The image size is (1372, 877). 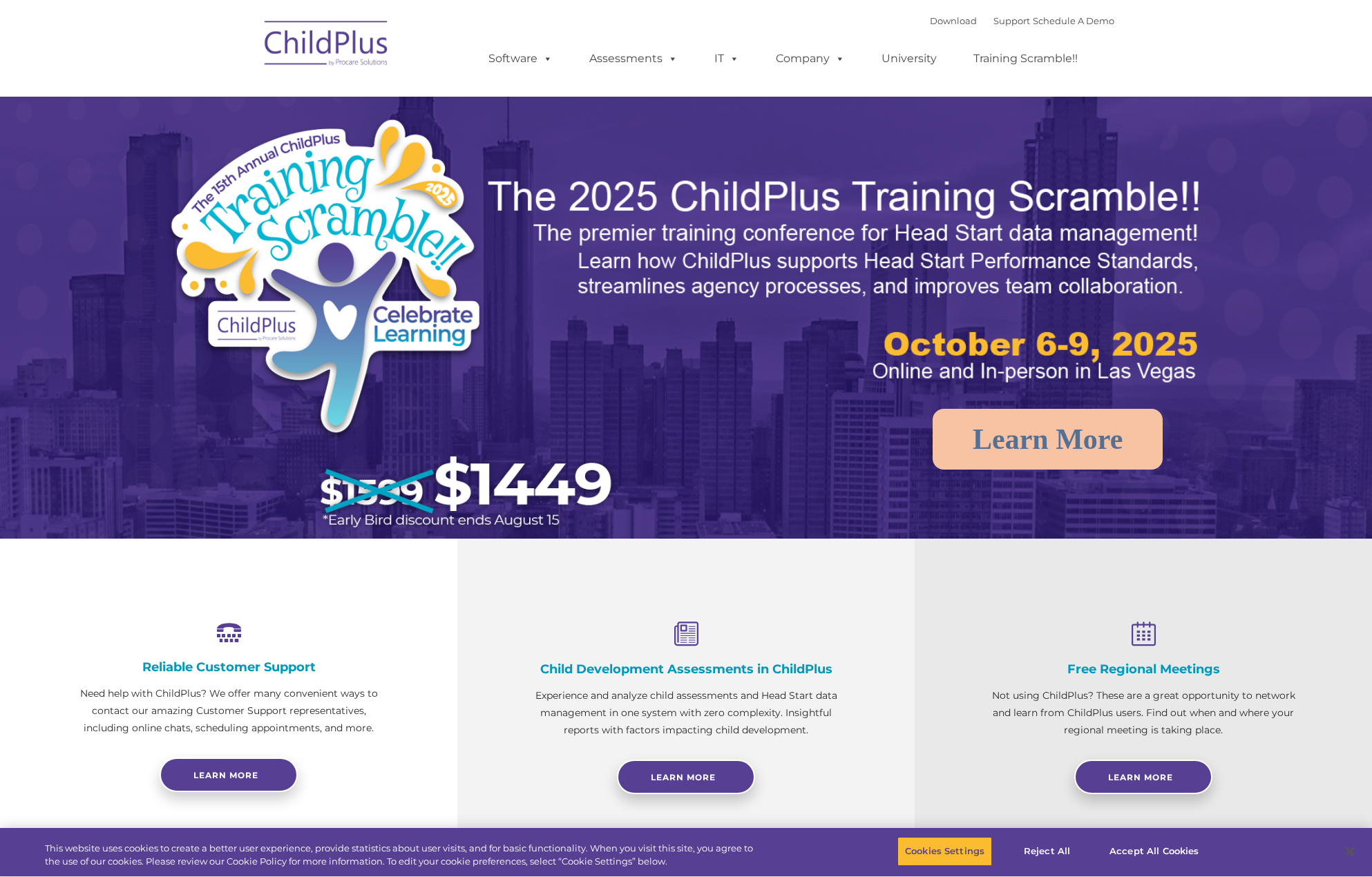 I want to click on img: ChildPlus by Procare Solutions, so click(x=327, y=46).